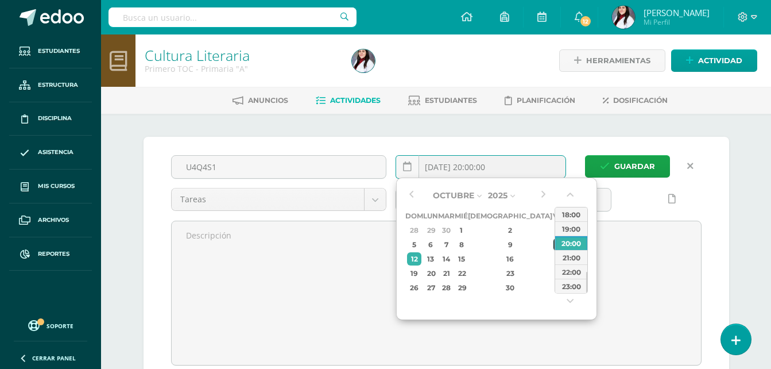  What do you see at coordinates (572, 257) in the screenshot?
I see `div: 21:00` at bounding box center [572, 257].